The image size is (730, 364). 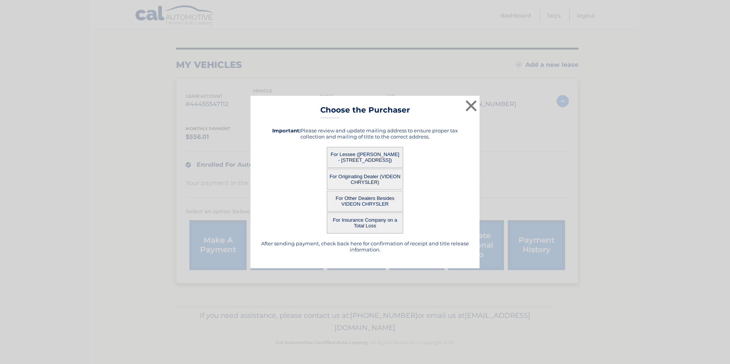 I want to click on button: For Originating Dealer (VIDEON CHRYSLER), so click(x=365, y=179).